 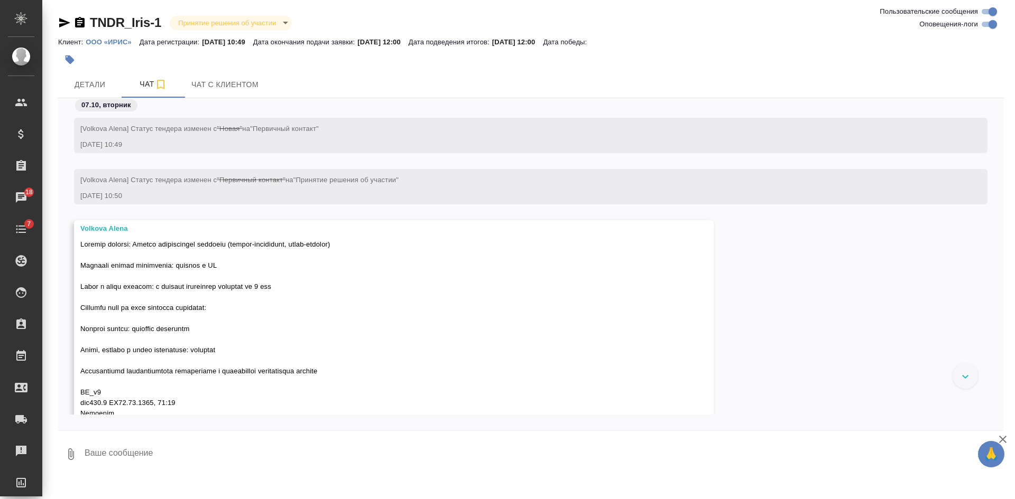 I want to click on span: Чат с клиентом, so click(x=225, y=85).